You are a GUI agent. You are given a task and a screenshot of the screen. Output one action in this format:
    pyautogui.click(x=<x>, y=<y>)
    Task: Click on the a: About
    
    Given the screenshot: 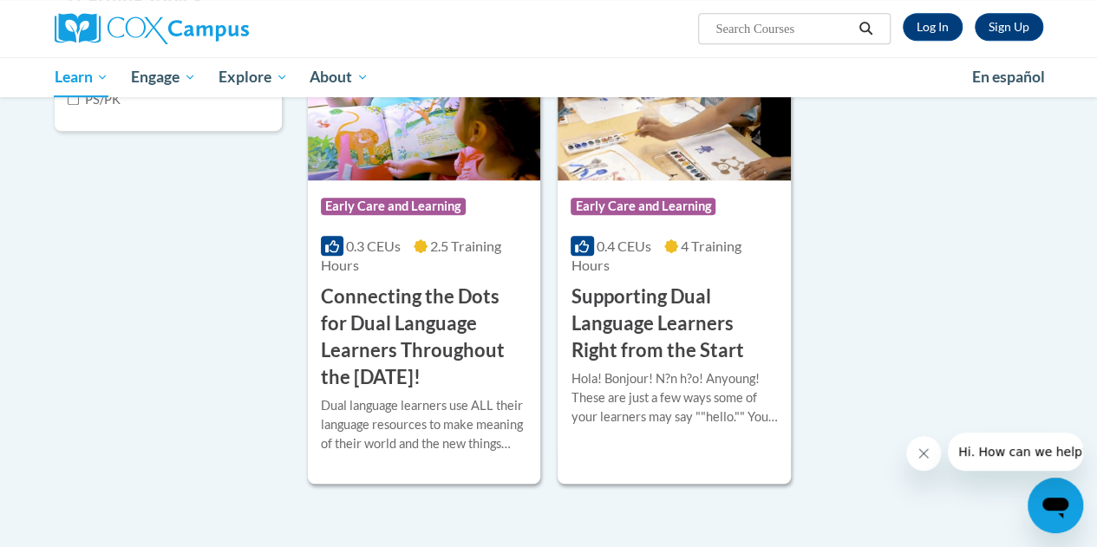 What is the action you would take?
    pyautogui.click(x=339, y=77)
    